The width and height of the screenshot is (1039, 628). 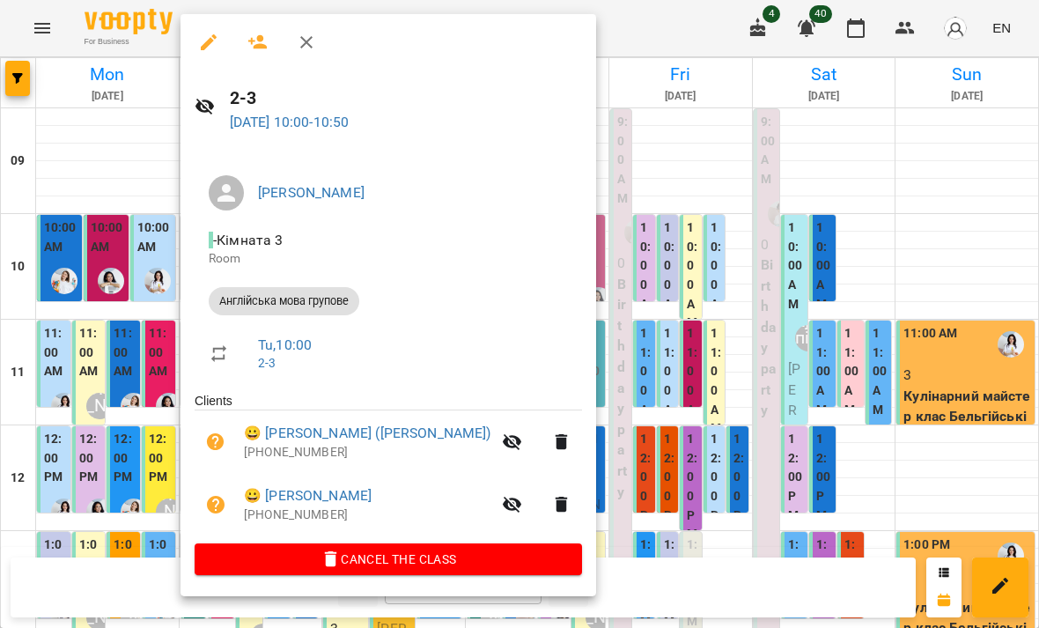 What do you see at coordinates (388, 559) in the screenshot?
I see `button: Cancel the class` at bounding box center [388, 559].